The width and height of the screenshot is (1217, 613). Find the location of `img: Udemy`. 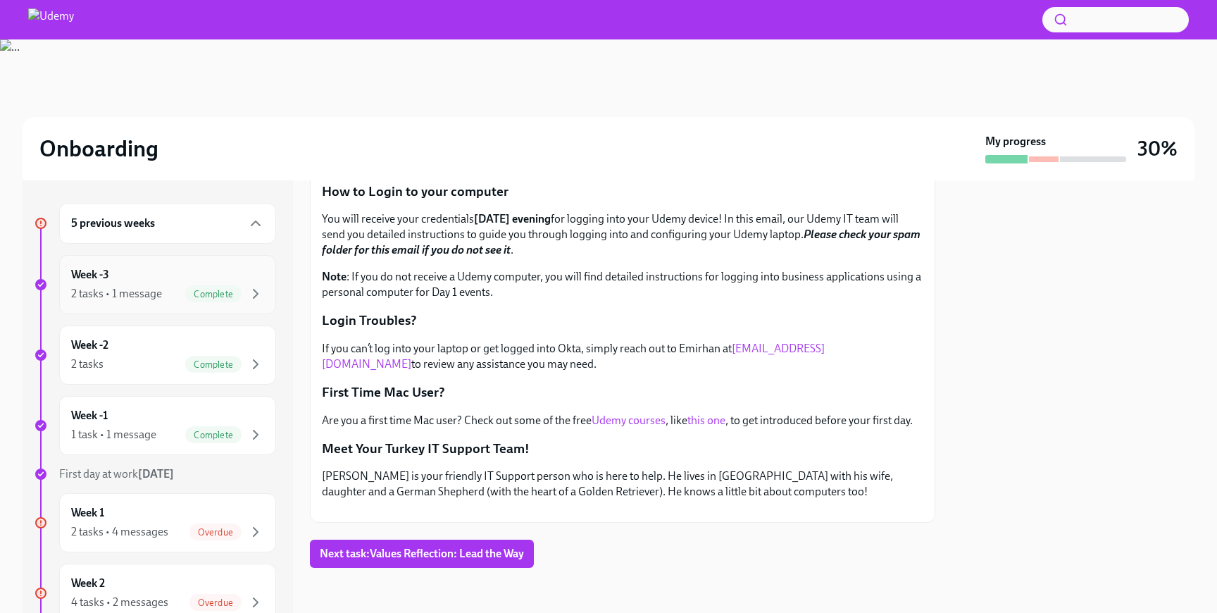

img: Udemy is located at coordinates (51, 20).